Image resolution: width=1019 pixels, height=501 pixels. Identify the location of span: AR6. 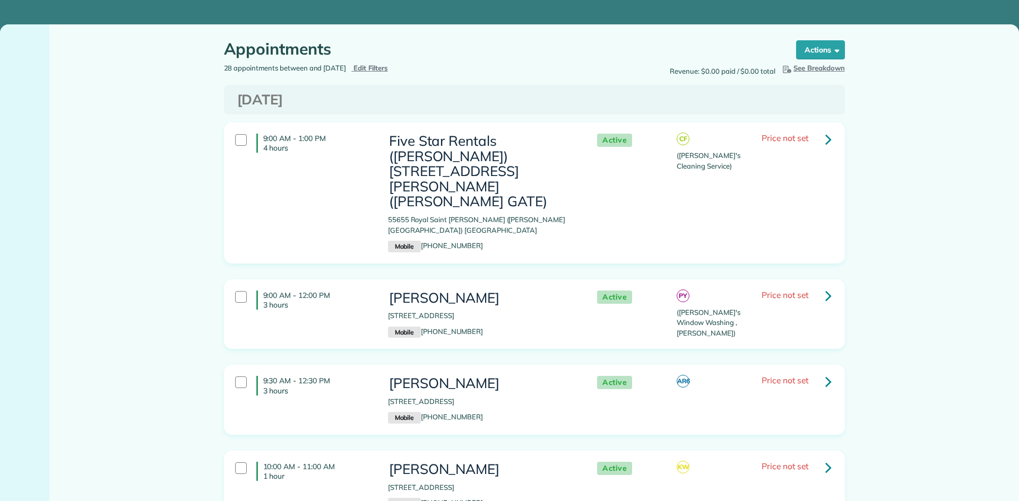
(683, 382).